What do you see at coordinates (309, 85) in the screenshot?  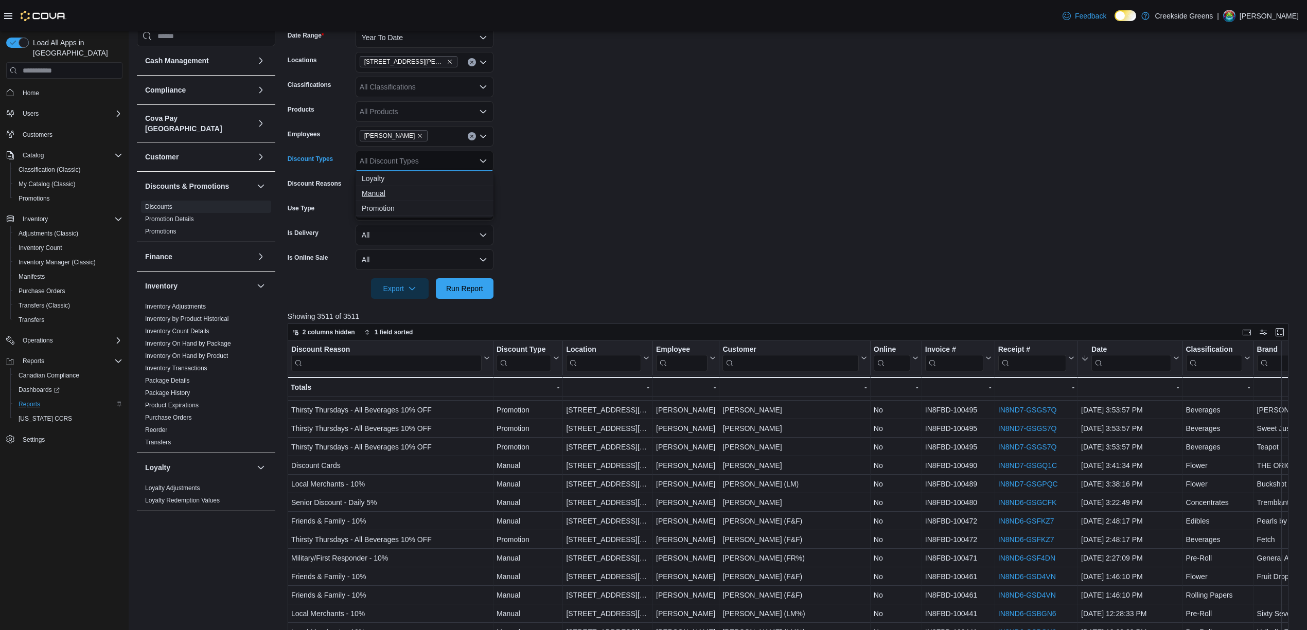 I see `label: Classifications` at bounding box center [309, 85].